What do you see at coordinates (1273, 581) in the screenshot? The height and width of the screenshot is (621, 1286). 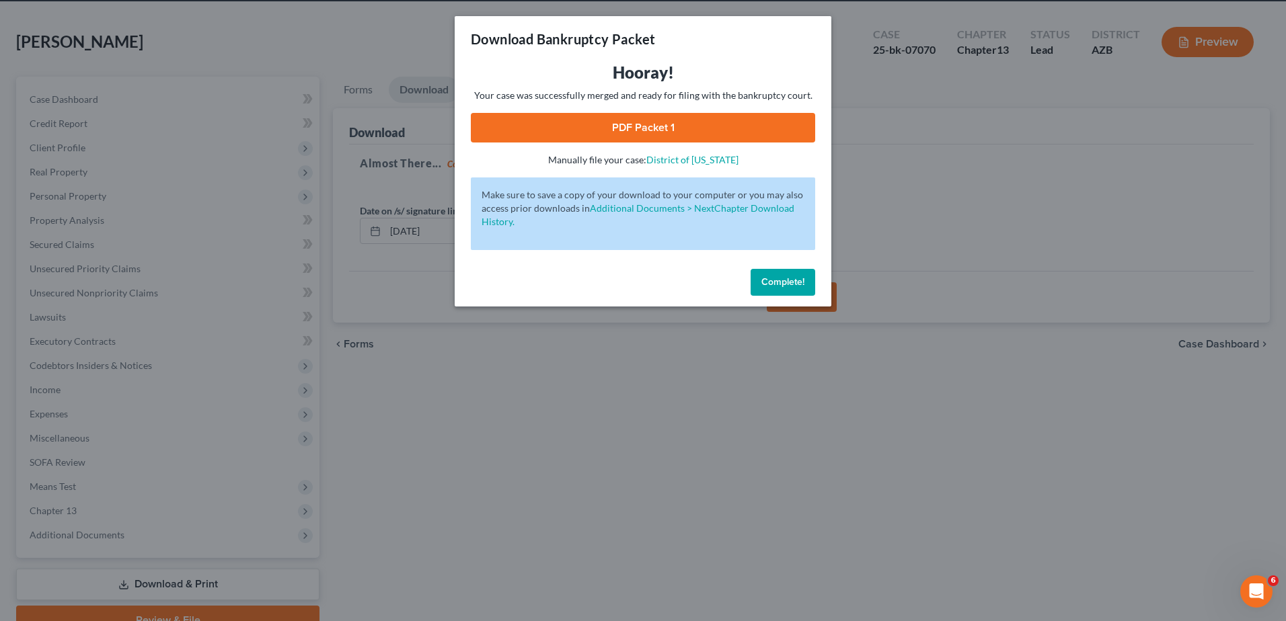 I see `span: 6` at bounding box center [1273, 581].